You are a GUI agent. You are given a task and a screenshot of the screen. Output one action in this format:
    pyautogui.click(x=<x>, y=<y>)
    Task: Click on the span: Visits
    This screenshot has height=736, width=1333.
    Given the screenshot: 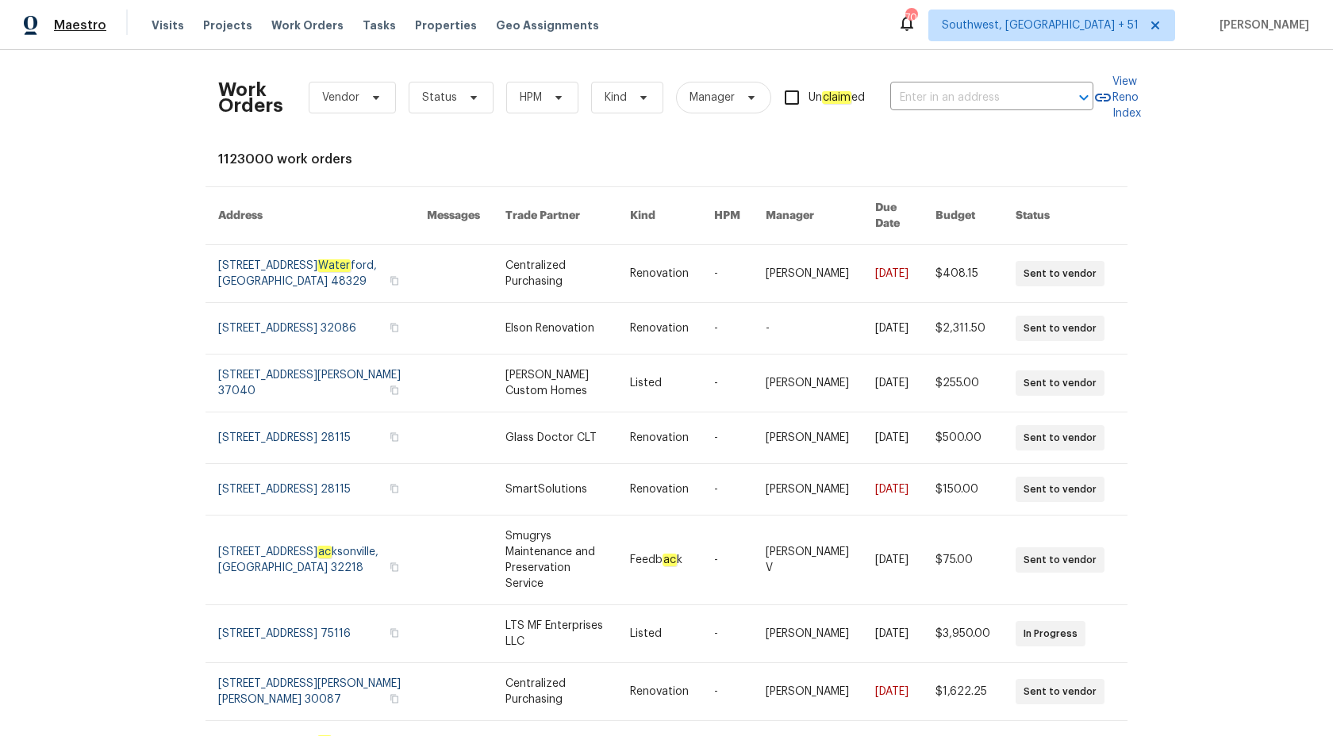 What is the action you would take?
    pyautogui.click(x=167, y=25)
    